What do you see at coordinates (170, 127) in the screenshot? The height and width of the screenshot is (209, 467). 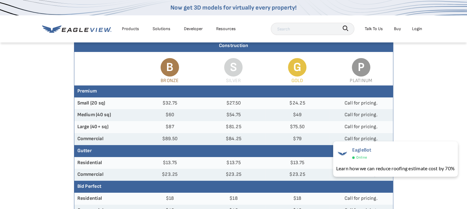 I see `td: $87` at bounding box center [170, 127].